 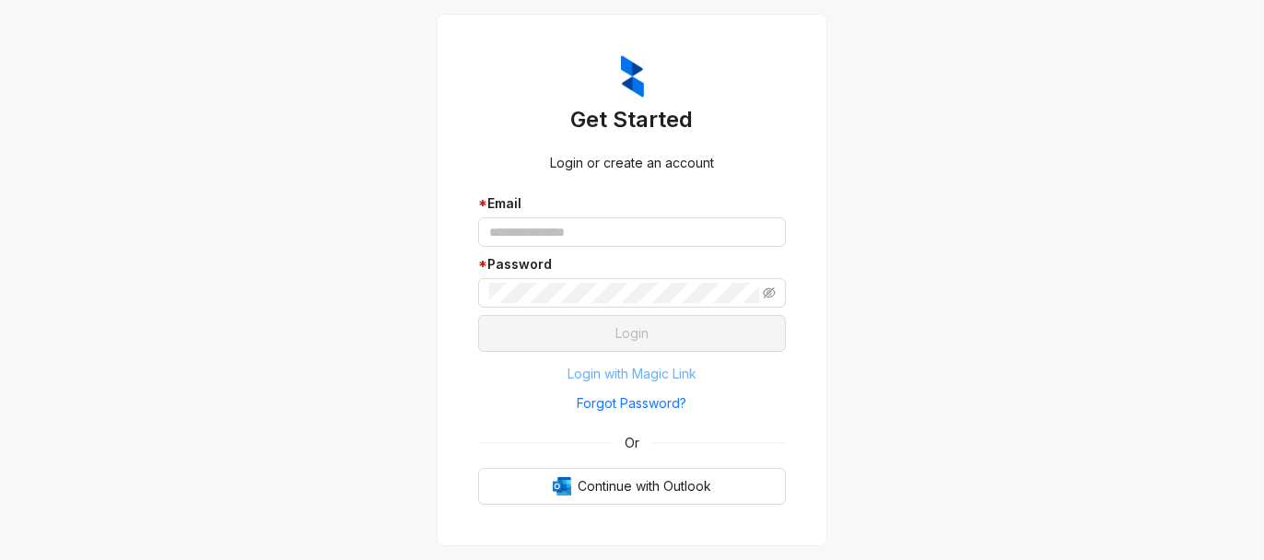 What do you see at coordinates (632, 76) in the screenshot?
I see `img: ZumaIcon` at bounding box center [632, 76].